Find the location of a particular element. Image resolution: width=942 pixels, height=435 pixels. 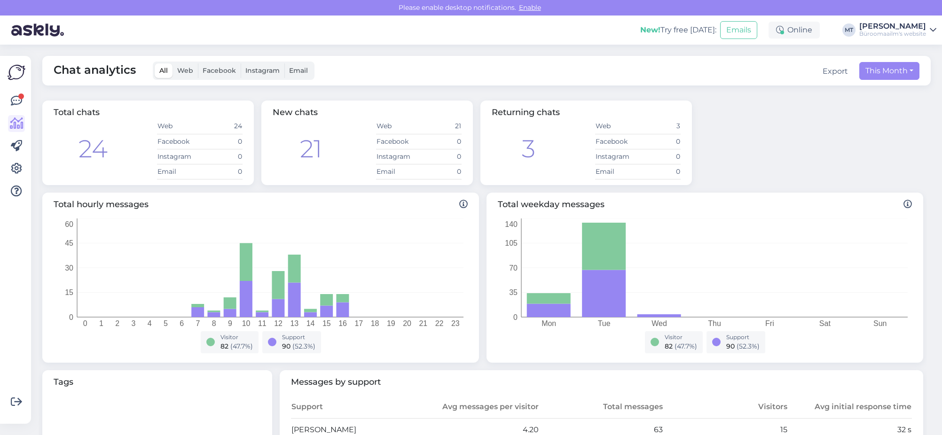

tspan: Thu is located at coordinates (715, 323).